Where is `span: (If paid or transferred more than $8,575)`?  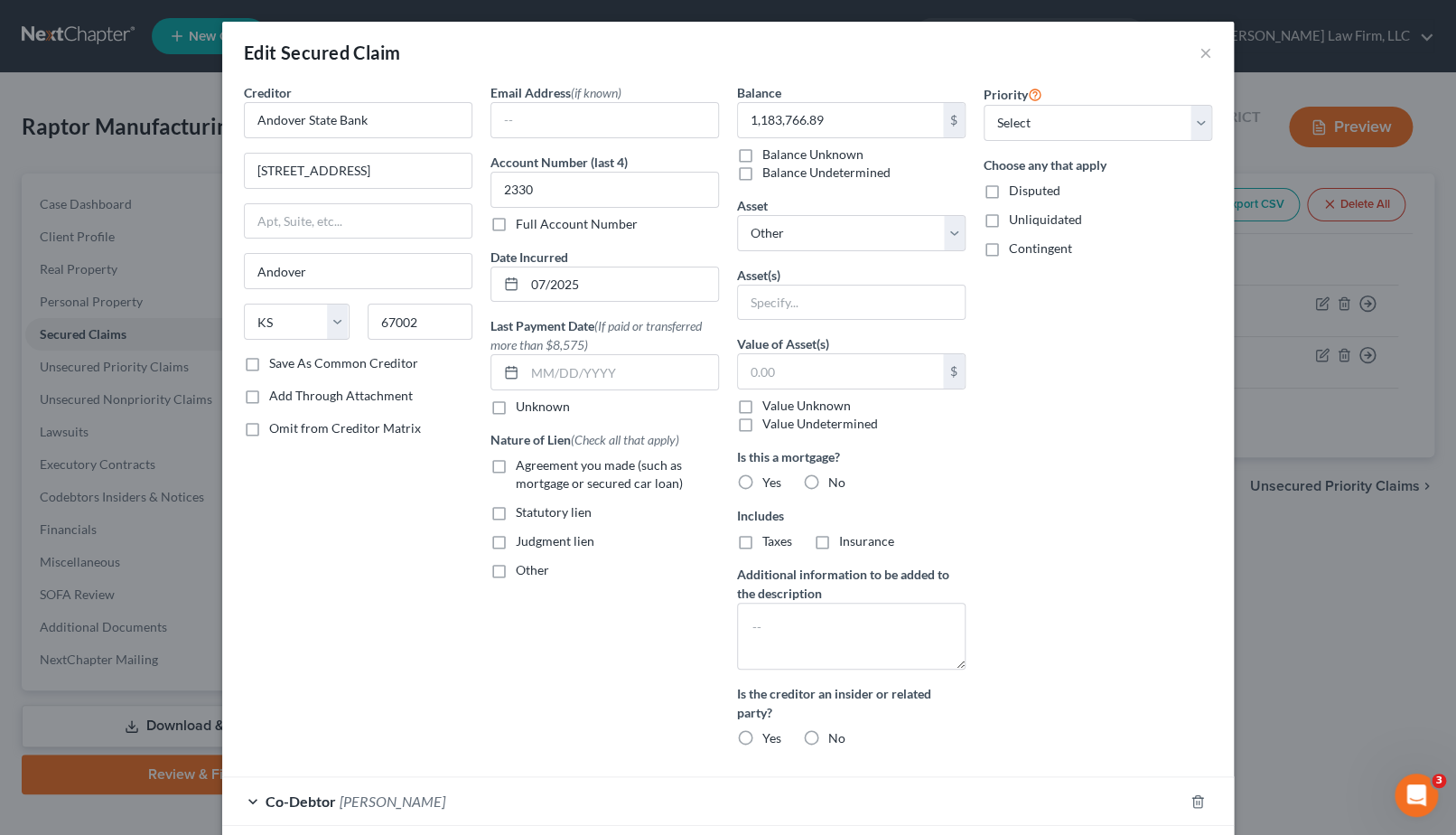
span: (If paid or transferred more than $8,575) is located at coordinates (596, 335).